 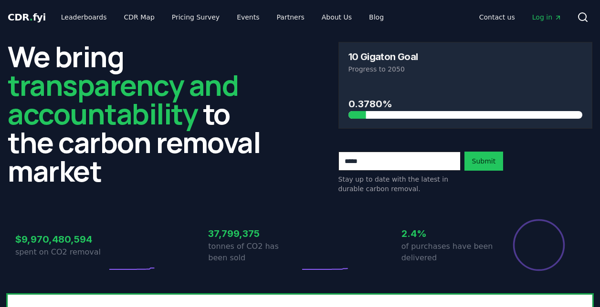 What do you see at coordinates (61, 239) in the screenshot?
I see `h3: $9,970,480,594` at bounding box center [61, 239].